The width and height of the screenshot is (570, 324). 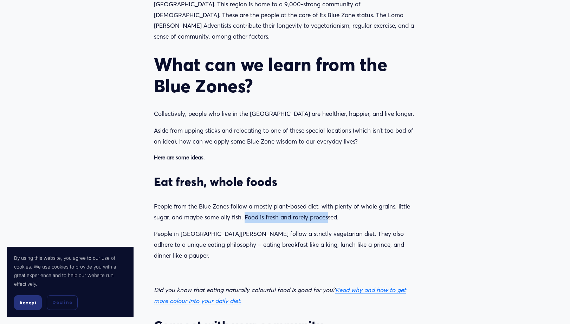 I want to click on em: Read why and how to get more colour into your daily diet., so click(x=280, y=296).